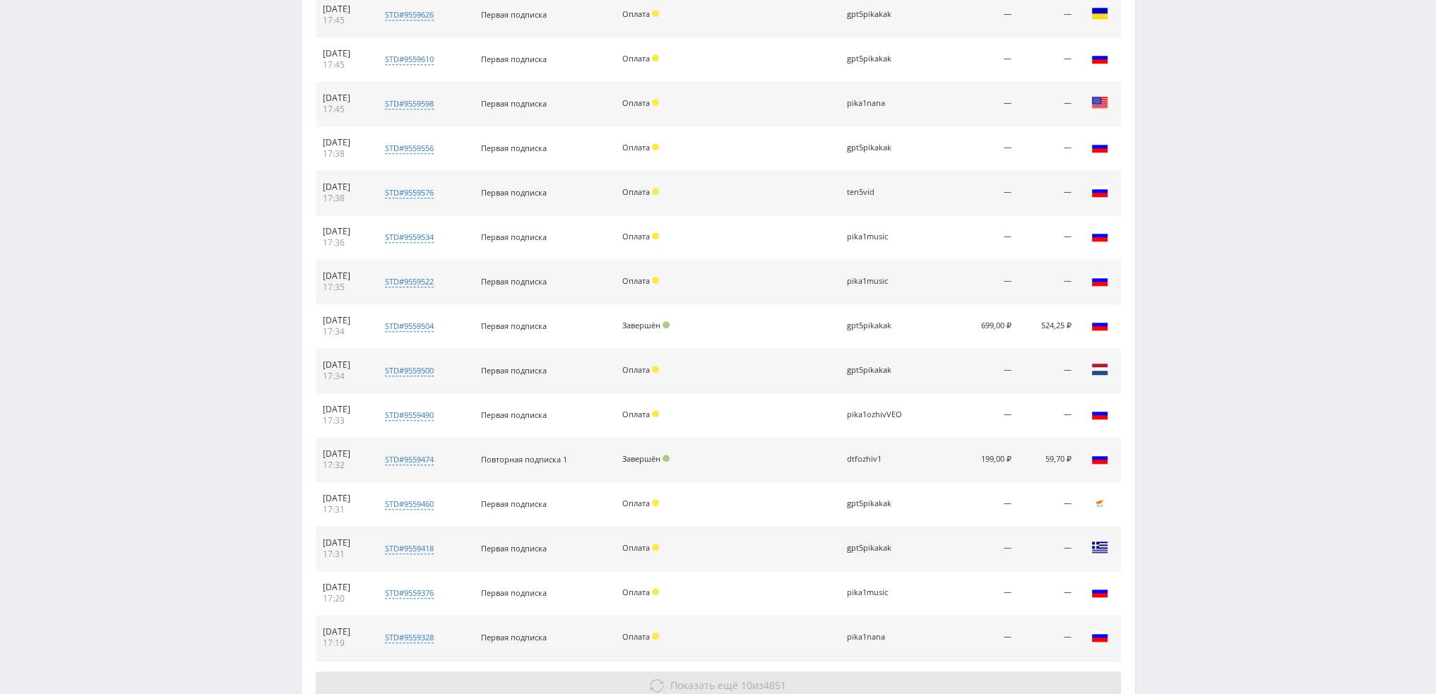  What do you see at coordinates (879, 637) in the screenshot?
I see `div: pika1nana` at bounding box center [879, 637].